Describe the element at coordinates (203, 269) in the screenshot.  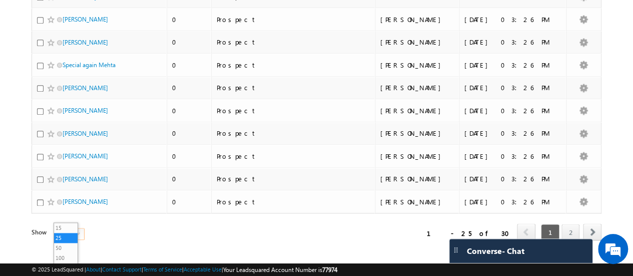
I see `a: Acceptable Use` at that location.